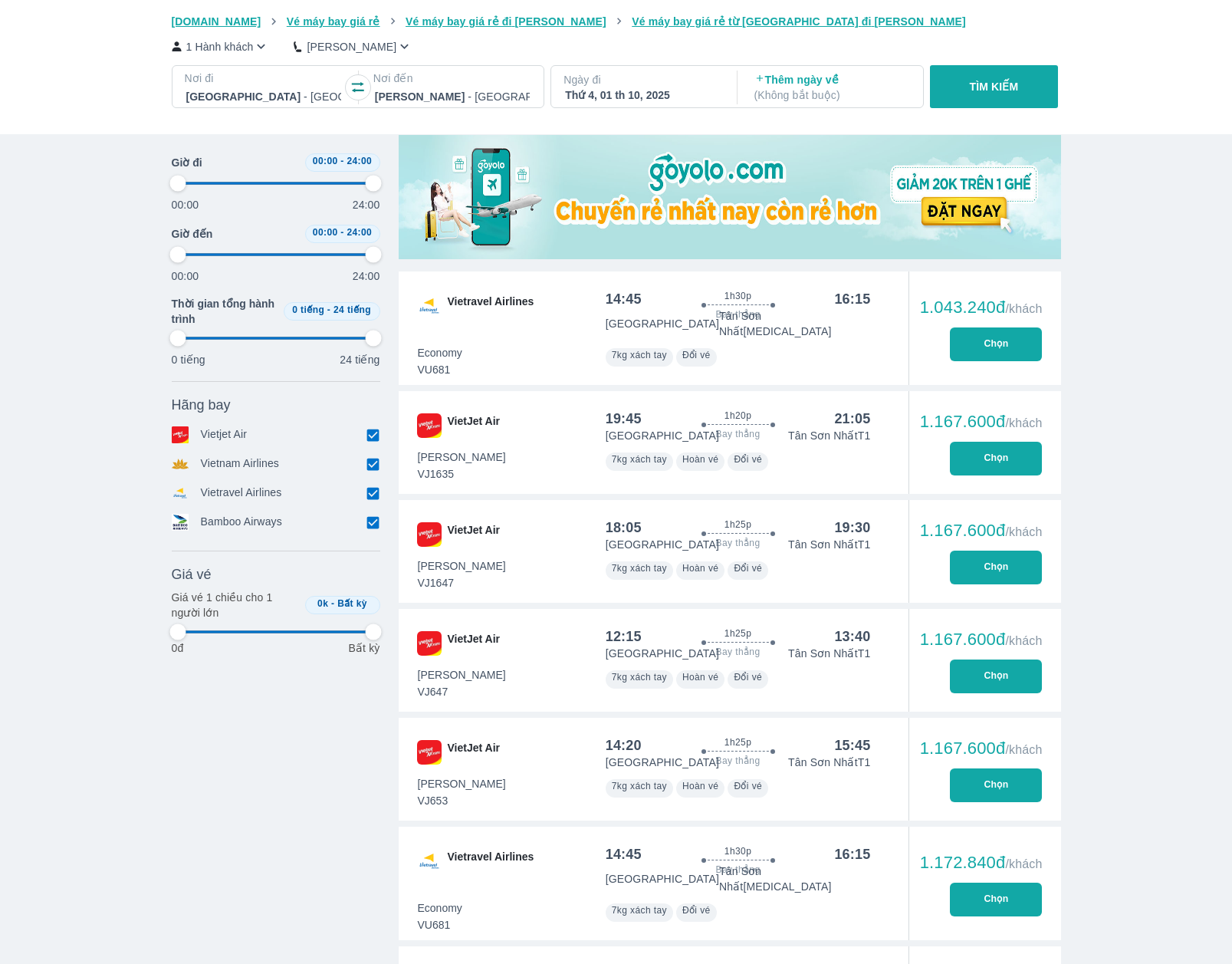 The height and width of the screenshot is (964, 1232). I want to click on div: 15:45, so click(852, 746).